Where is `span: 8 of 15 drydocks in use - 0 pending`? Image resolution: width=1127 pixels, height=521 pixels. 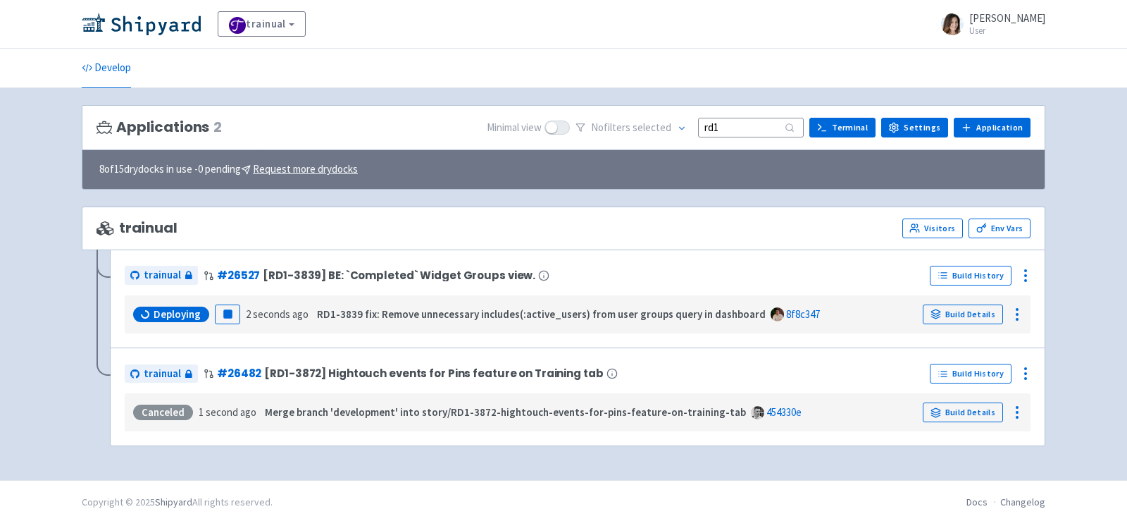 span: 8 of 15 drydocks in use - 0 pending is located at coordinates (228, 169).